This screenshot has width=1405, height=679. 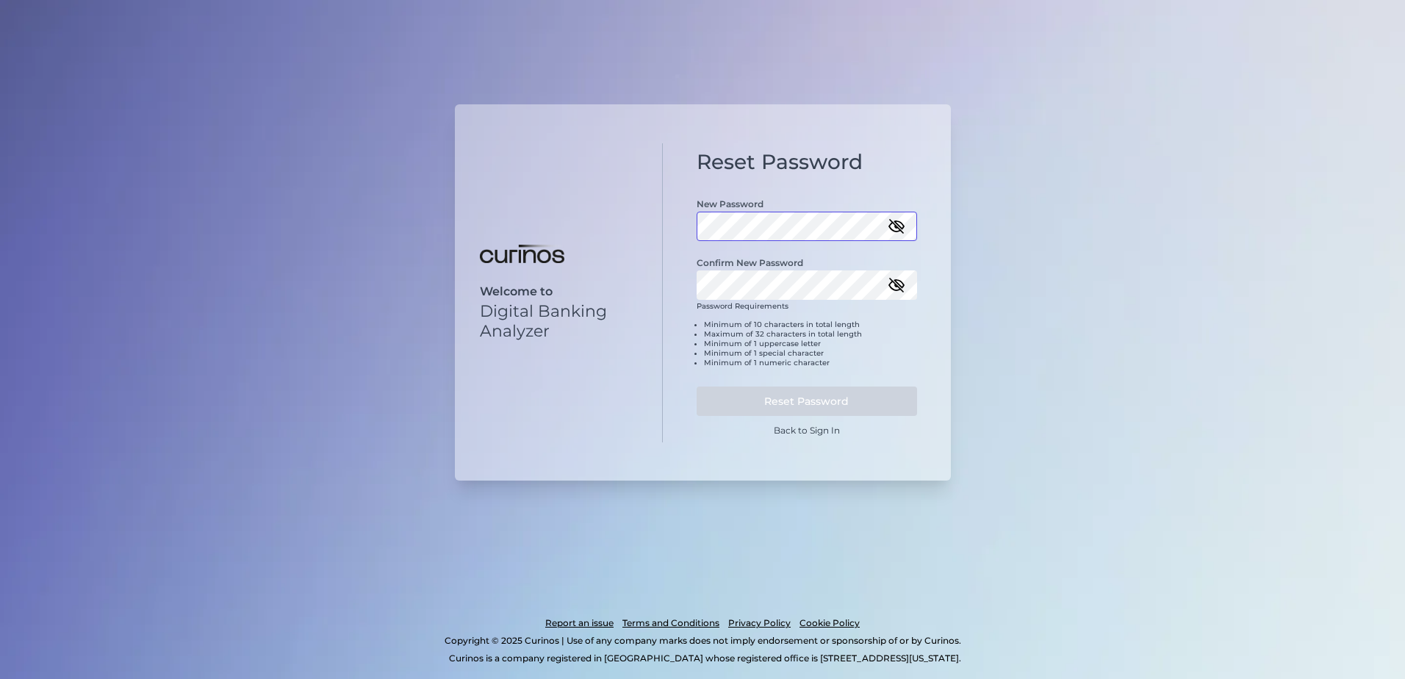 What do you see at coordinates (830, 623) in the screenshot?
I see `a: Cookie Policy` at bounding box center [830, 623].